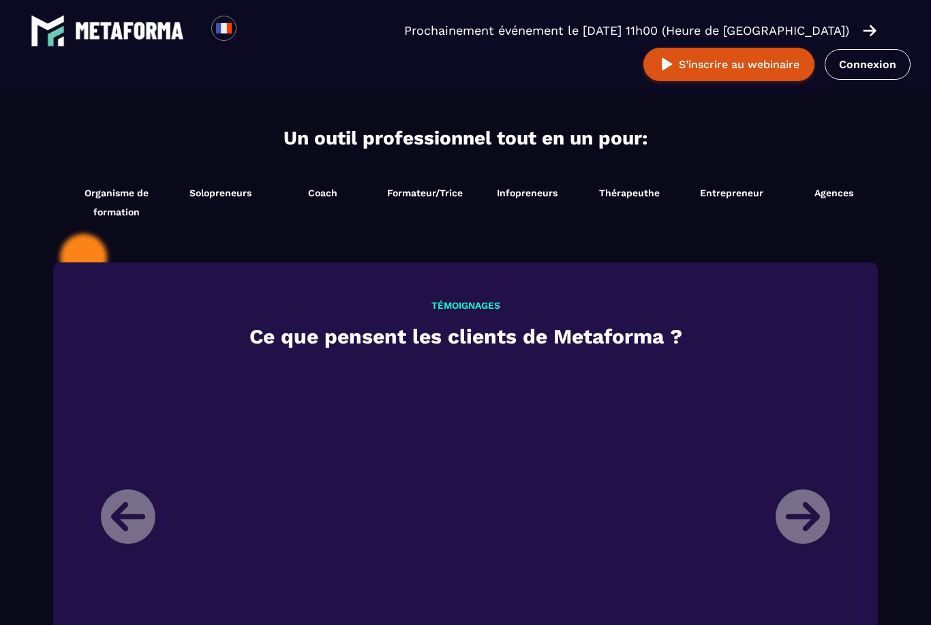 The height and width of the screenshot is (625, 931). What do you see at coordinates (220, 193) in the screenshot?
I see `span: Solopreneurs` at bounding box center [220, 193].